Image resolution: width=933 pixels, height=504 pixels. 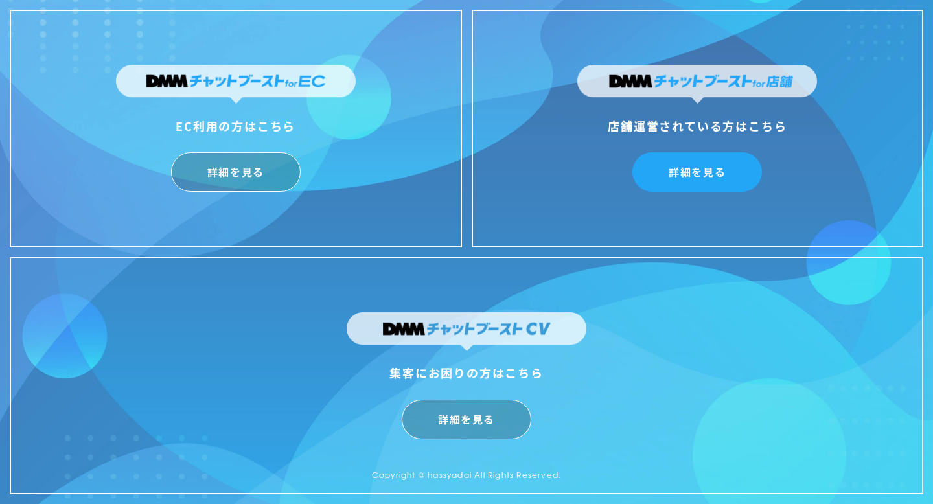 I want to click on div: 店舗運営されている方はこちら, so click(x=697, y=126).